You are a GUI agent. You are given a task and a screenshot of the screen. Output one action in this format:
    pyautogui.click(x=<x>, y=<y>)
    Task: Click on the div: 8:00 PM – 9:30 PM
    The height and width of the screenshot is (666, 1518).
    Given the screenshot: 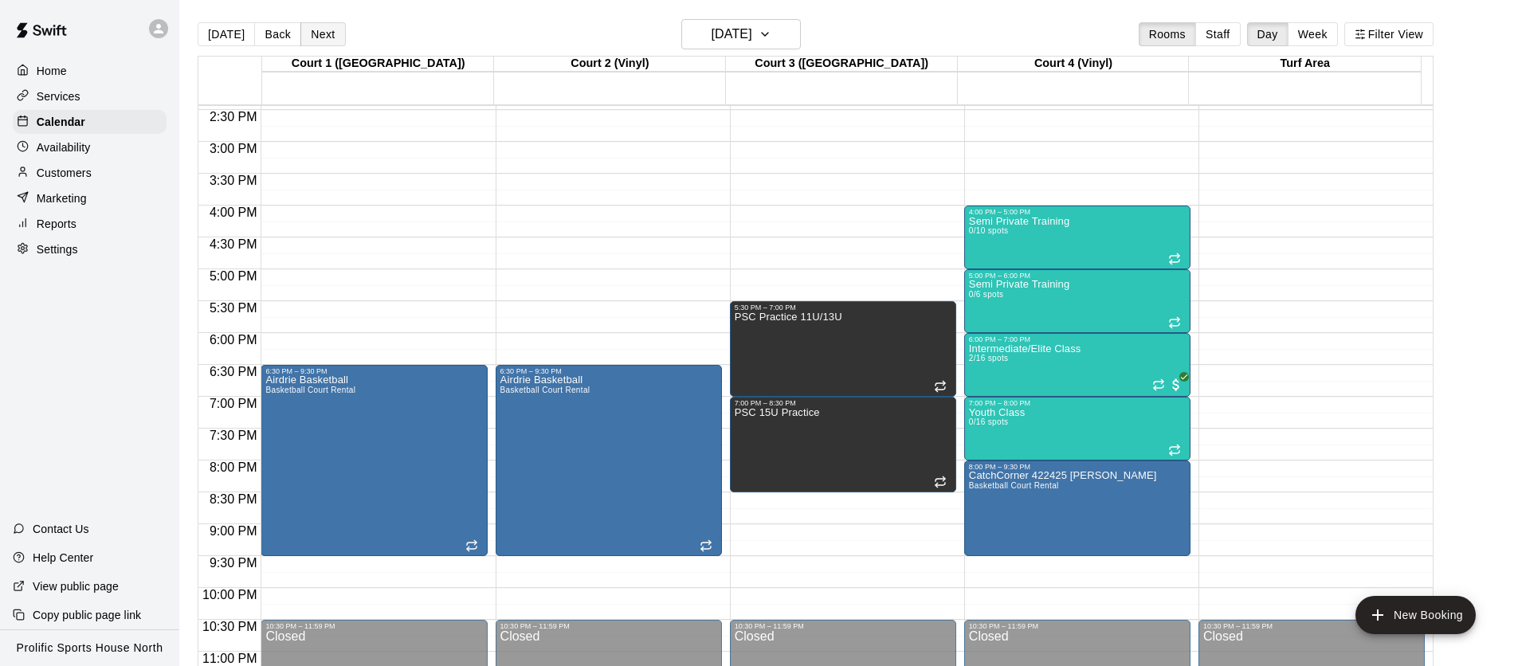 What is the action you would take?
    pyautogui.click(x=1077, y=467)
    